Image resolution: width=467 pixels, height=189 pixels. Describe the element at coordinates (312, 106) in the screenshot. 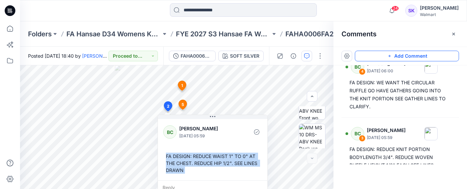

I see `img: WM MS 10 DRS-ABV KNEE Front wo Avatar` at that location.